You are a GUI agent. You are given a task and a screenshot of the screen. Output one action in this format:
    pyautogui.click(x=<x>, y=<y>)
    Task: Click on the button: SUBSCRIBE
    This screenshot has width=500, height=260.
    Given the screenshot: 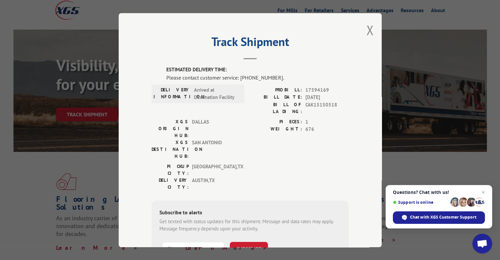 What is the action you would take?
    pyautogui.click(x=249, y=249)
    